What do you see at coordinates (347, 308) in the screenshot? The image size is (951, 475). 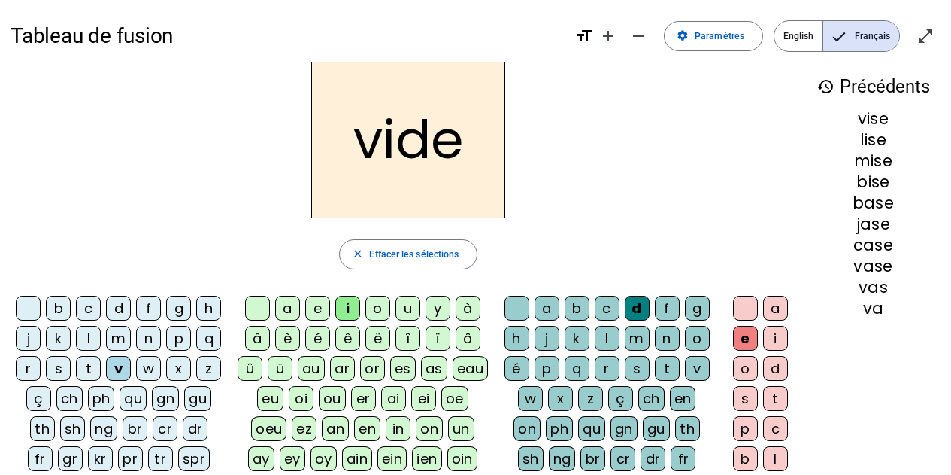 I see `div: i` at bounding box center [347, 308].